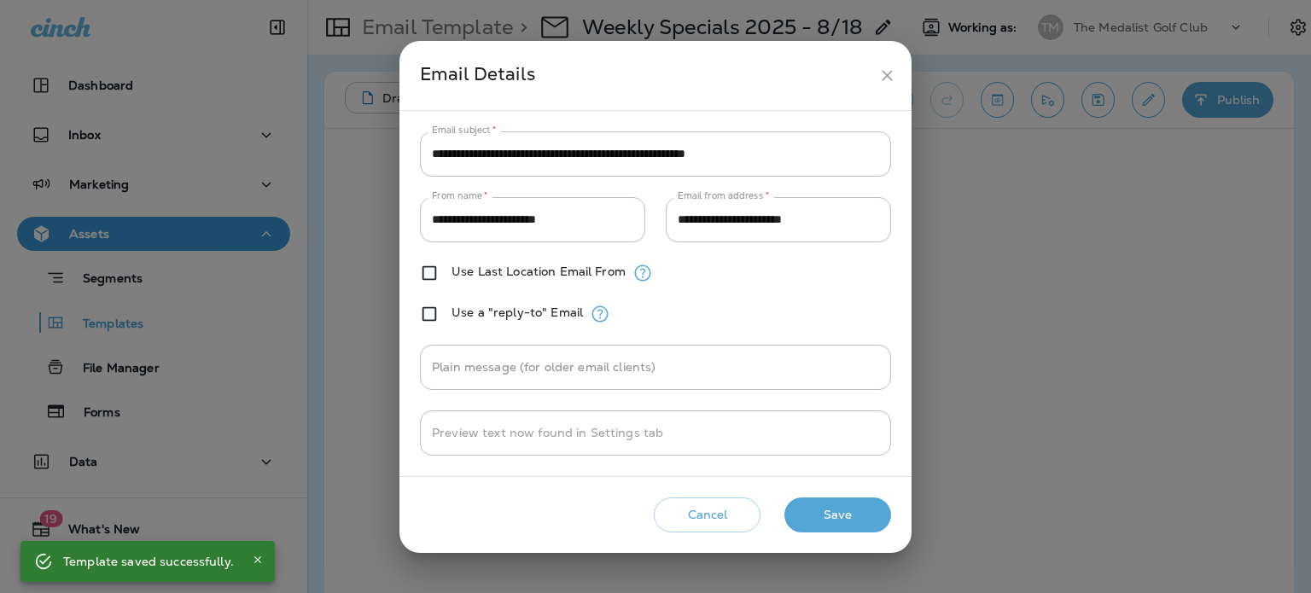  What do you see at coordinates (645, 75) in the screenshot?
I see `div: Email Details` at bounding box center [645, 75].